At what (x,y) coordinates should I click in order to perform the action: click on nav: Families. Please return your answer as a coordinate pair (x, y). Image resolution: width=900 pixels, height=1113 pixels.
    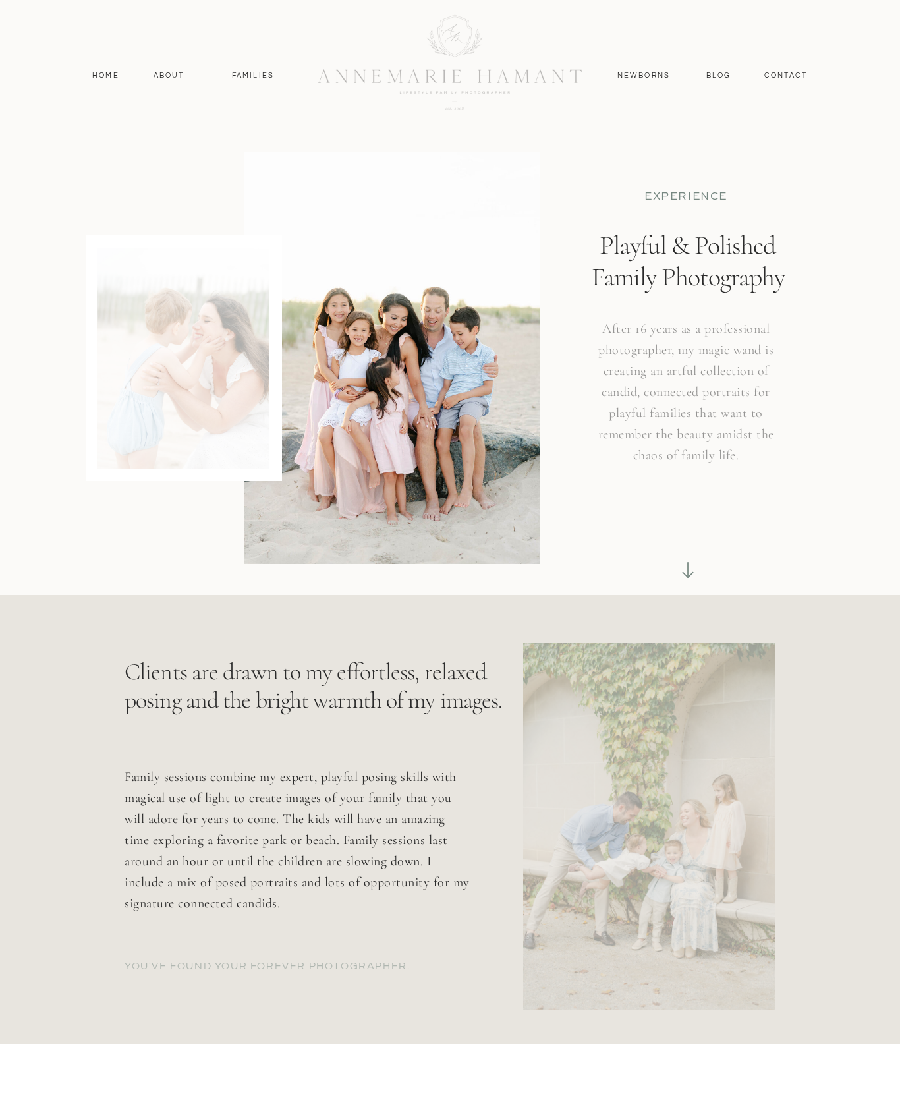
    Looking at the image, I should click on (253, 76).